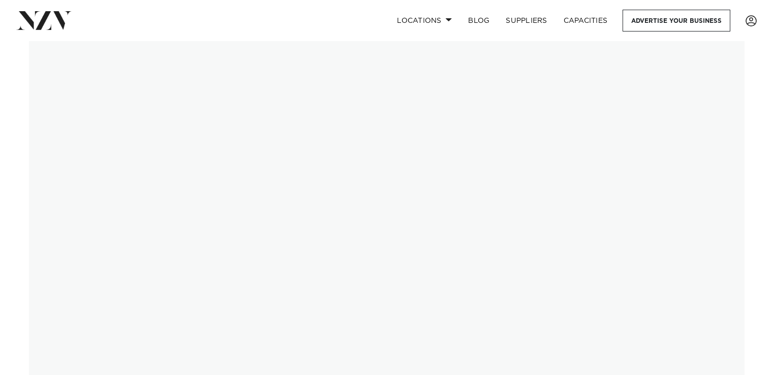 The image size is (773, 375). What do you see at coordinates (526, 20) in the screenshot?
I see `a: SUPPLIERS` at bounding box center [526, 20].